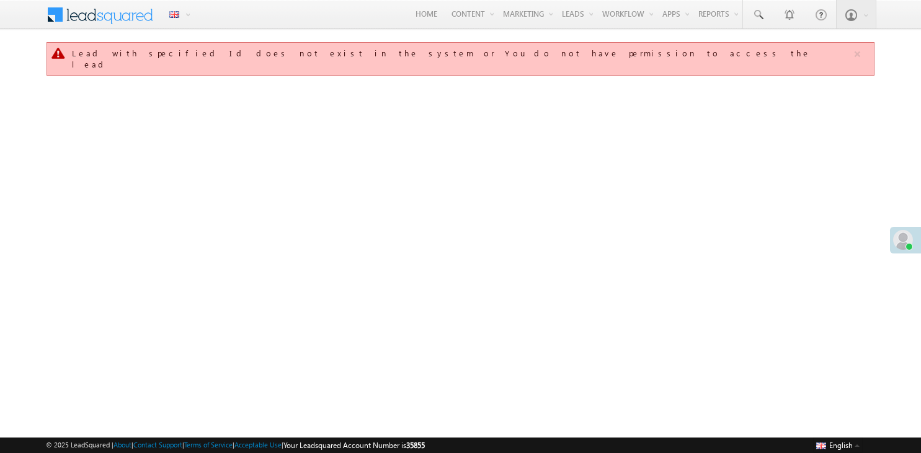  Describe the element at coordinates (841, 445) in the screenshot. I see `span: English` at that location.